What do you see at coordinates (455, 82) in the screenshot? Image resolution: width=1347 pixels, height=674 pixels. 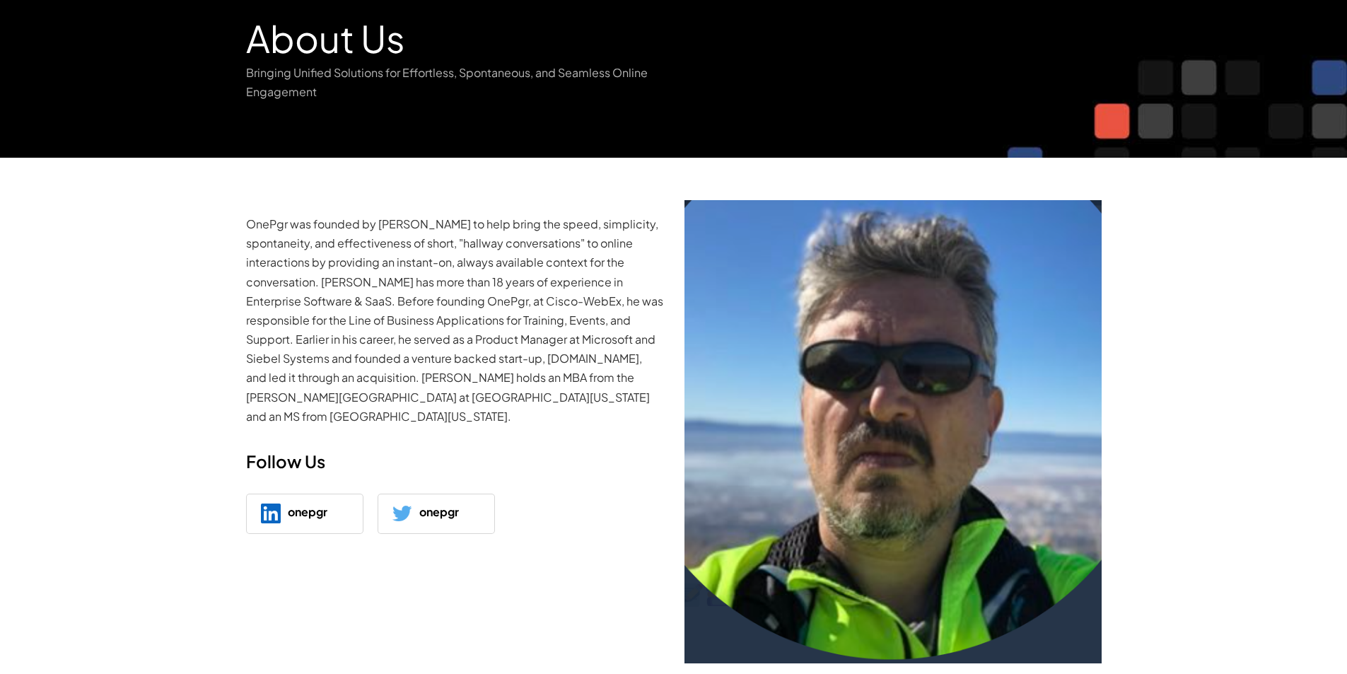 I see `p: Bringing Unified Solutions for Effortless, Spontaneous, and Seamless Online Engagement` at bounding box center [455, 82].